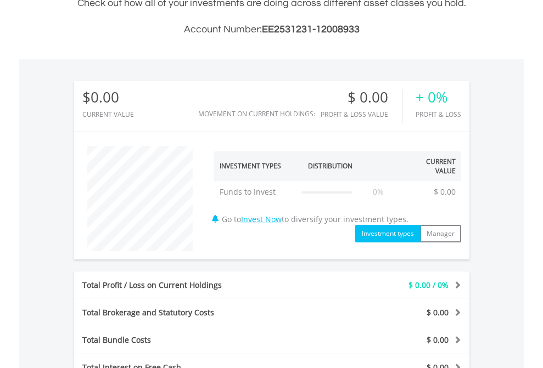 The height and width of the screenshot is (368, 543). Describe the element at coordinates (108, 114) in the screenshot. I see `div: CURRENT VALUE` at that location.